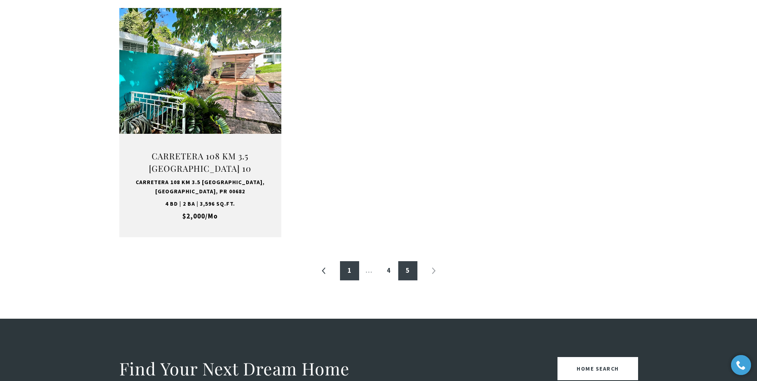  Describe the element at coordinates (324, 271) in the screenshot. I see `li: Previous page` at that location.